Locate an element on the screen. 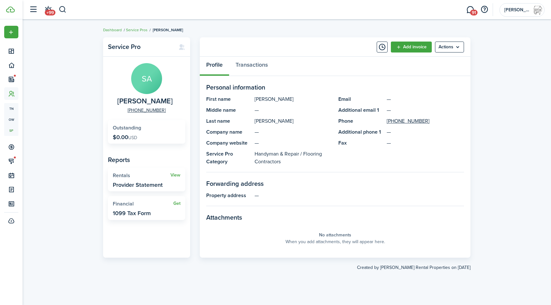 This screenshot has height=305, width=551. panel-main-section-title: Forwarding address is located at coordinates (335, 184).